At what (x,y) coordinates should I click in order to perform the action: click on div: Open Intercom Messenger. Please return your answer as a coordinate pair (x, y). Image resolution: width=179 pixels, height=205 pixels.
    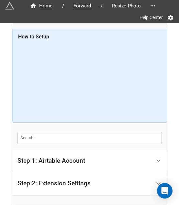
    Looking at the image, I should click on (164, 191).